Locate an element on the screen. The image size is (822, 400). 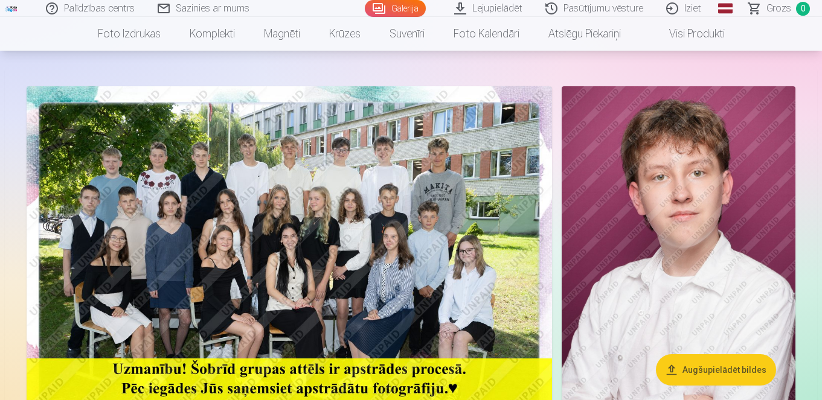
a: Foto izdrukas is located at coordinates (129, 34).